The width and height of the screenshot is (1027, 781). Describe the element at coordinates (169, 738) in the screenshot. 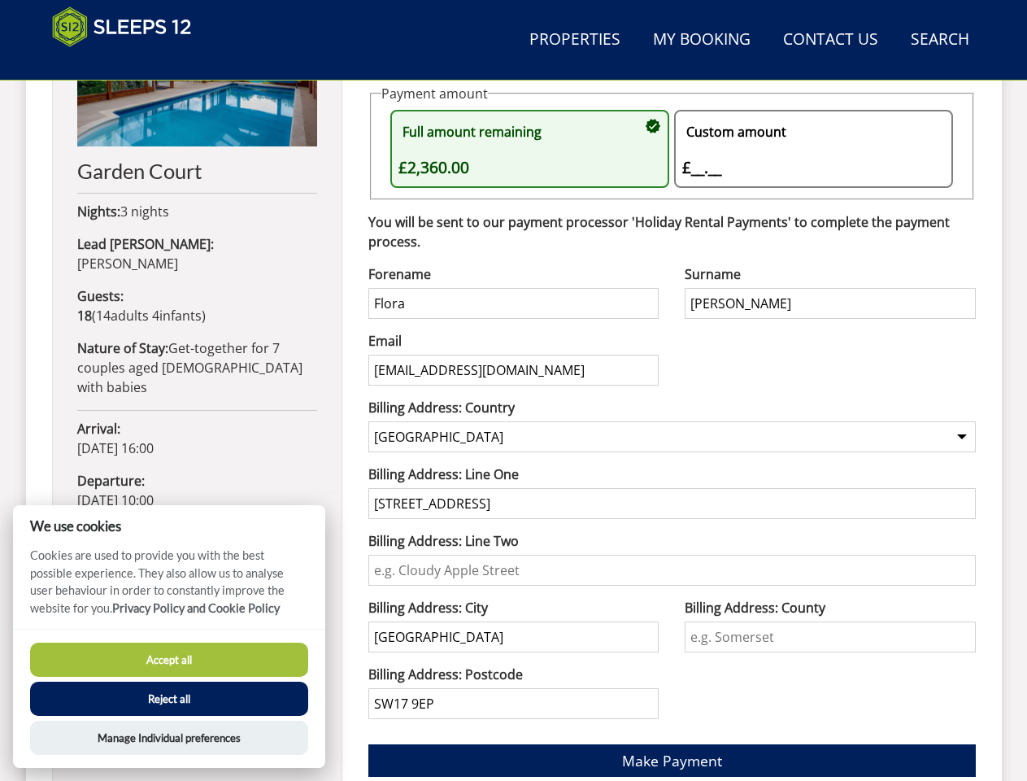

I see `button: Manage Individual preferences` at that location.